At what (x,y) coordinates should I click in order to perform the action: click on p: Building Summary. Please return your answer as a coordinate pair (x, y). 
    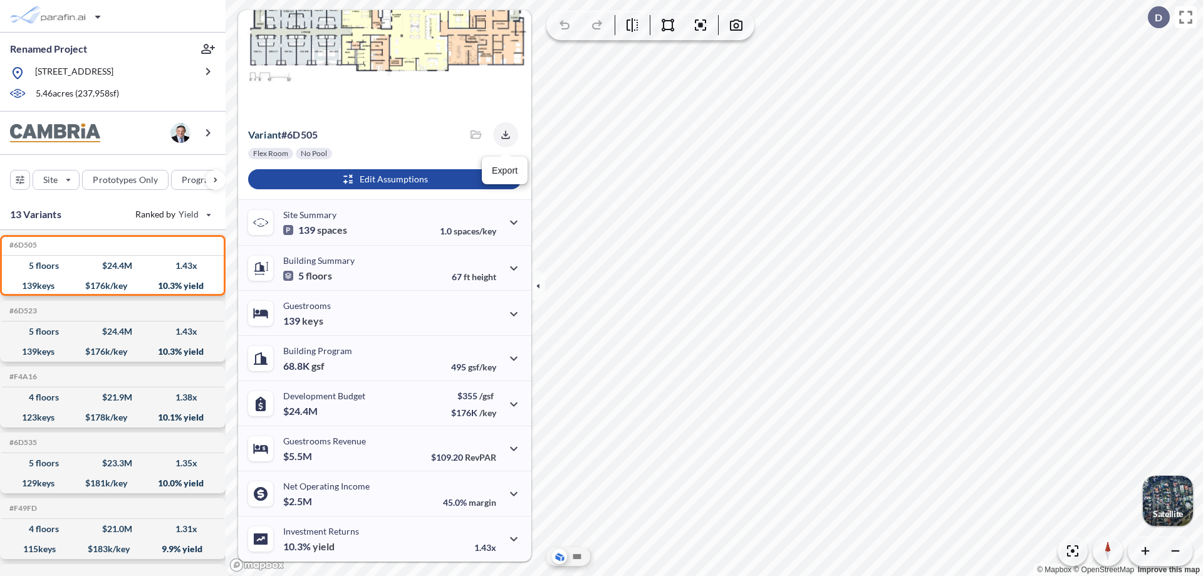
    Looking at the image, I should click on (319, 260).